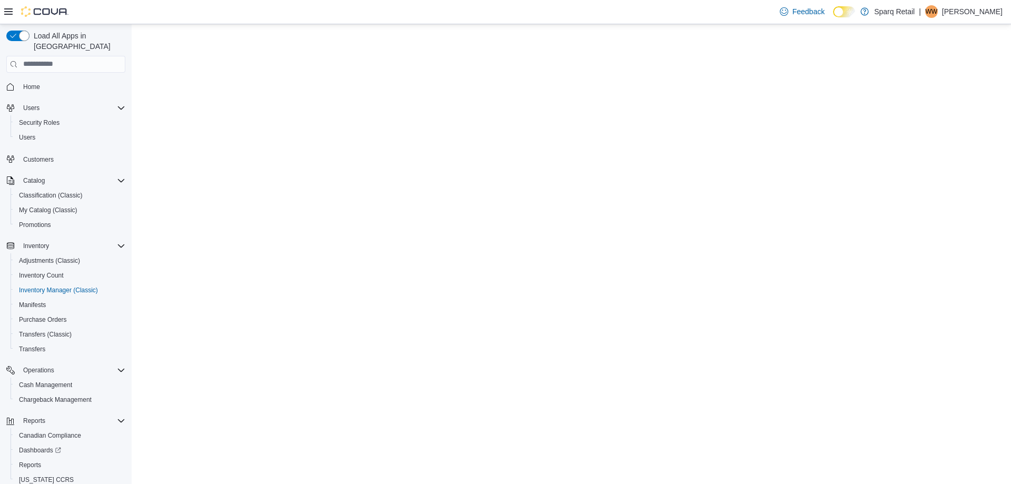  Describe the element at coordinates (30, 465) in the screenshot. I see `a: Reports` at that location.